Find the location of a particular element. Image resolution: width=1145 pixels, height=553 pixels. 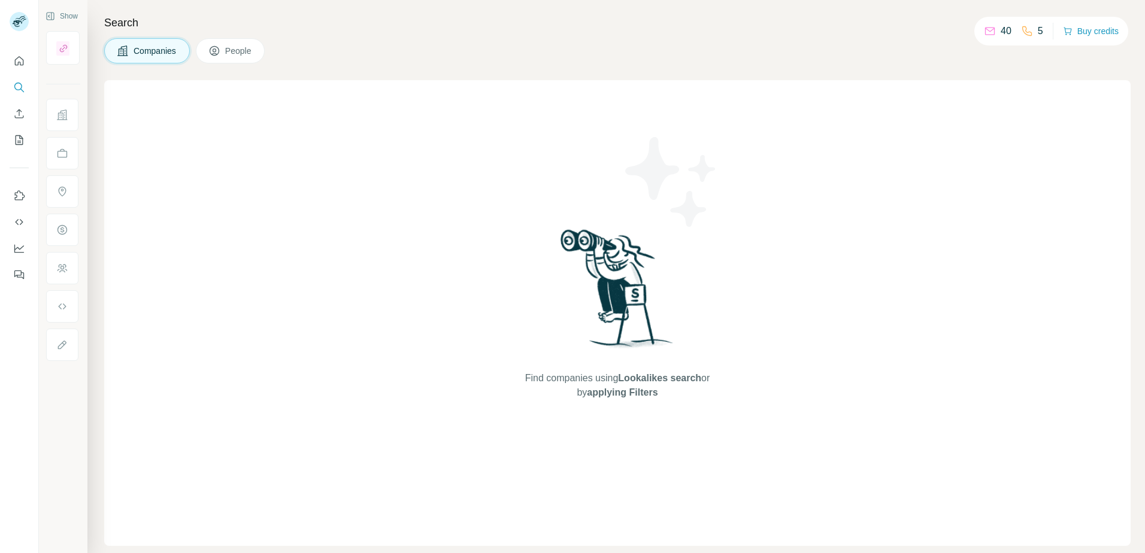

p: 40 is located at coordinates (1006, 31).